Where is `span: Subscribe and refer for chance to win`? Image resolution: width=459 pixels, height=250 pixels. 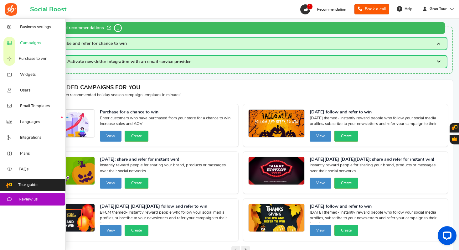
span: Subscribe and refer for chance to win is located at coordinates (89, 44).